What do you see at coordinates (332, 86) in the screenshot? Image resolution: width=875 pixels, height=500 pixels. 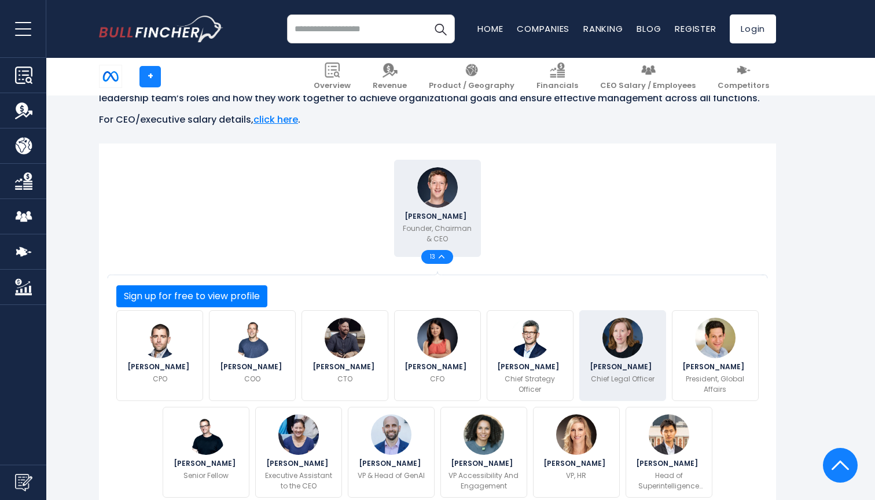 I see `span: Overview` at bounding box center [332, 86].